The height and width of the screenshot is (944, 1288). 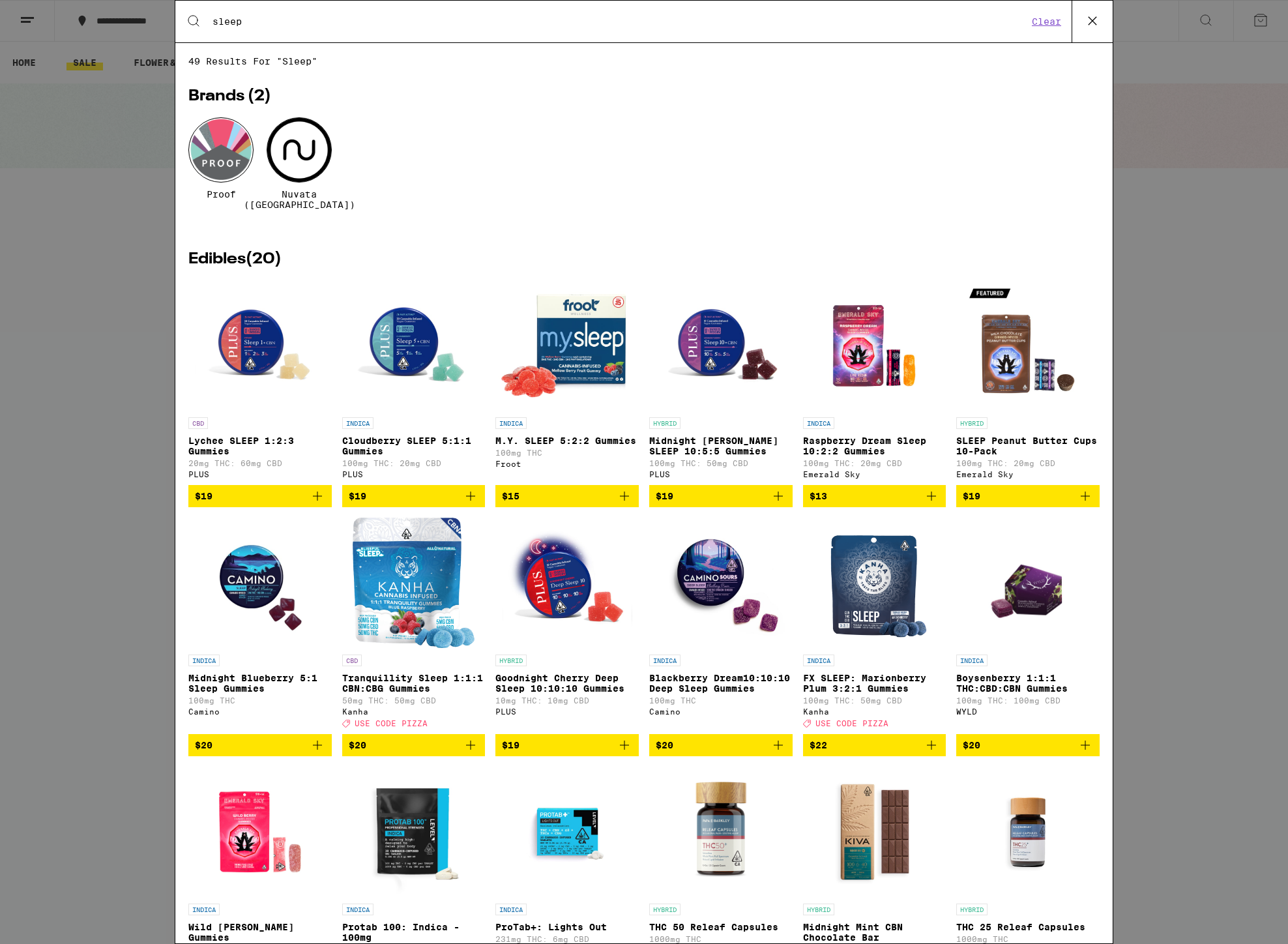 I want to click on a: Open page for SLEEP Peanut Butter Cups 10-Pack from Emerald Sky, so click(x=1028, y=383).